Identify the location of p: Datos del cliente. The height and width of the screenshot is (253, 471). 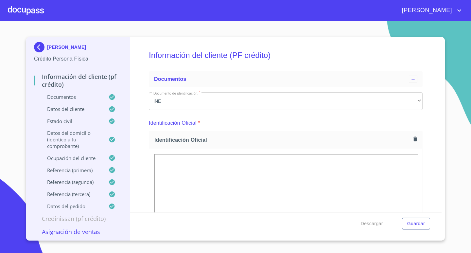
(71, 109).